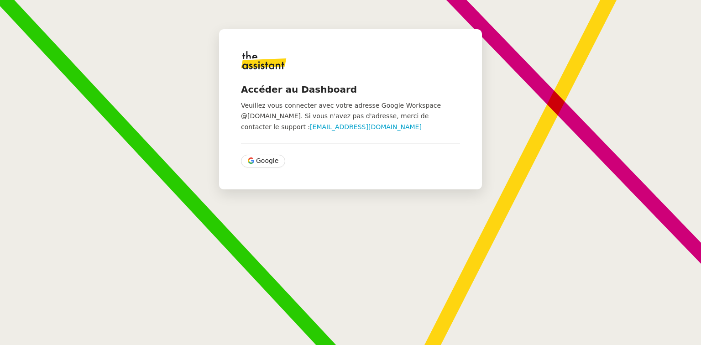 The height and width of the screenshot is (345, 701). I want to click on span: Google, so click(267, 161).